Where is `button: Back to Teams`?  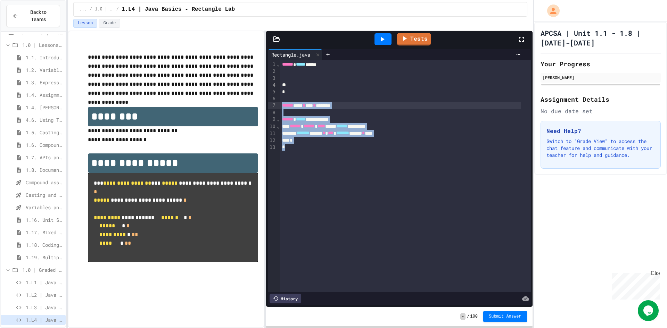 button: Back to Teams is located at coordinates (33, 16).